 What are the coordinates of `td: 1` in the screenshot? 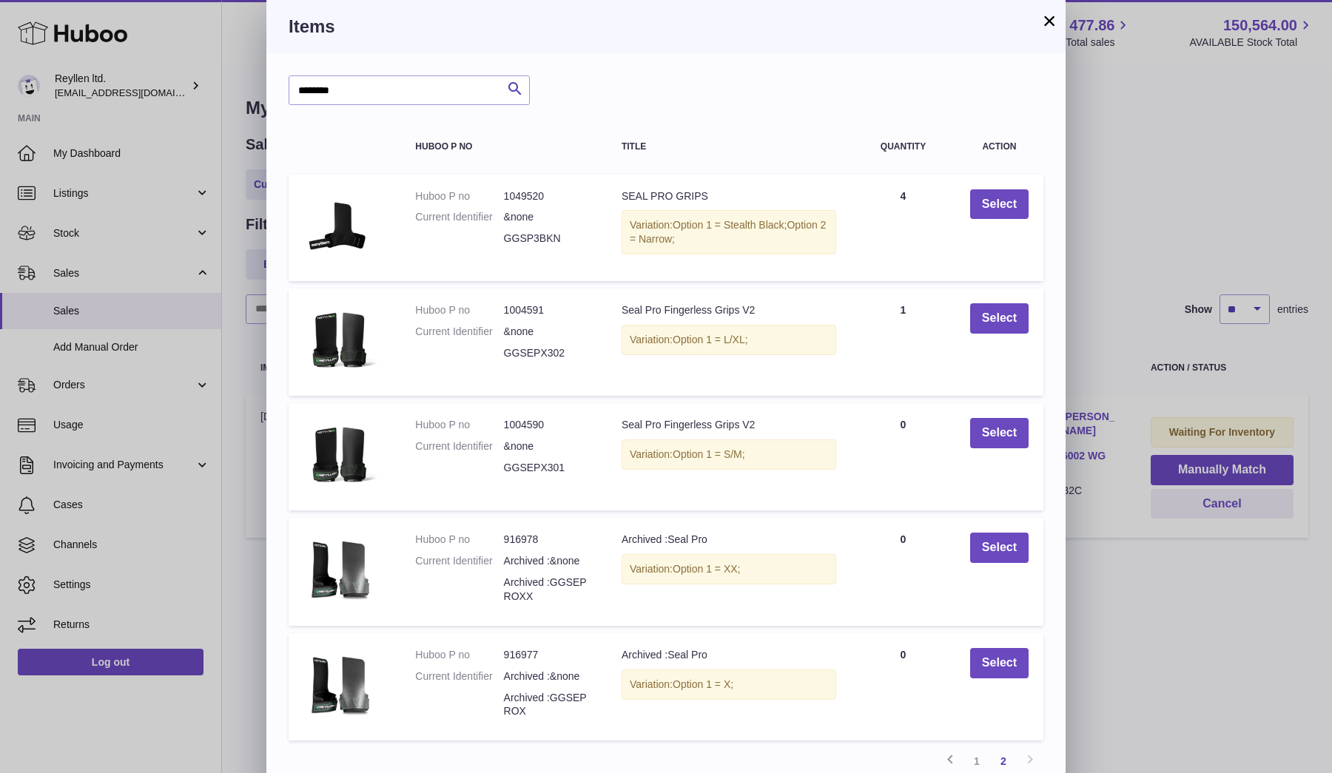 It's located at (903, 342).